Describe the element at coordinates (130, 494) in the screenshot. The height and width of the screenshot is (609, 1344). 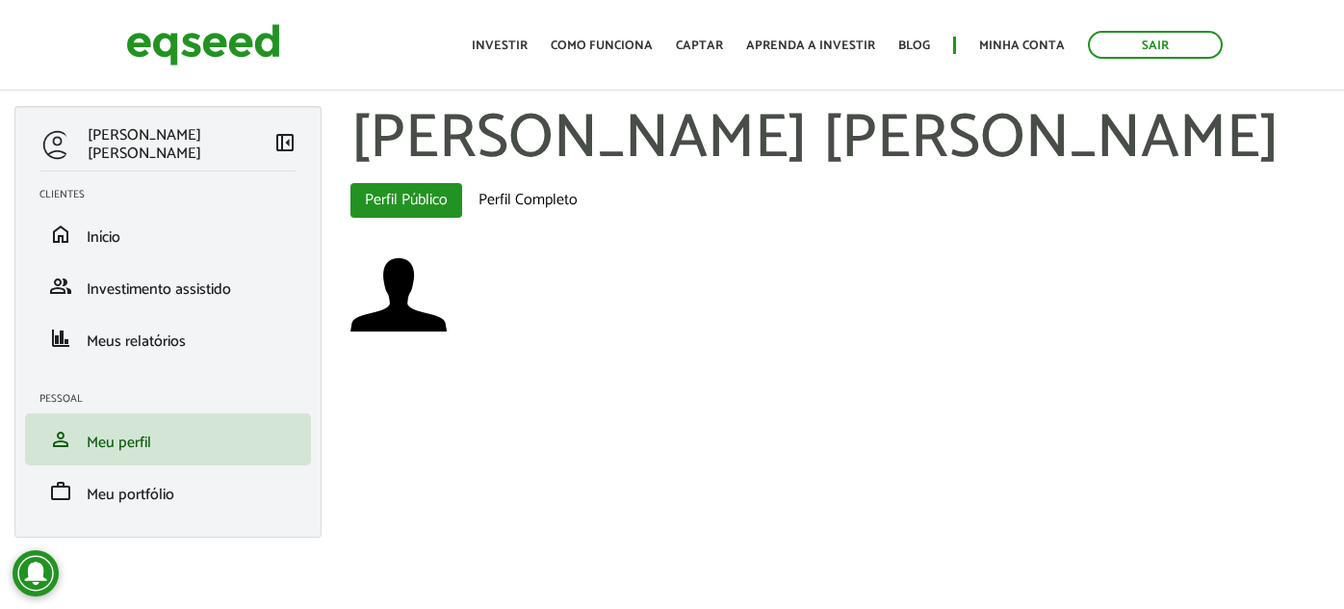
I see `span: Meu portfólio` at that location.